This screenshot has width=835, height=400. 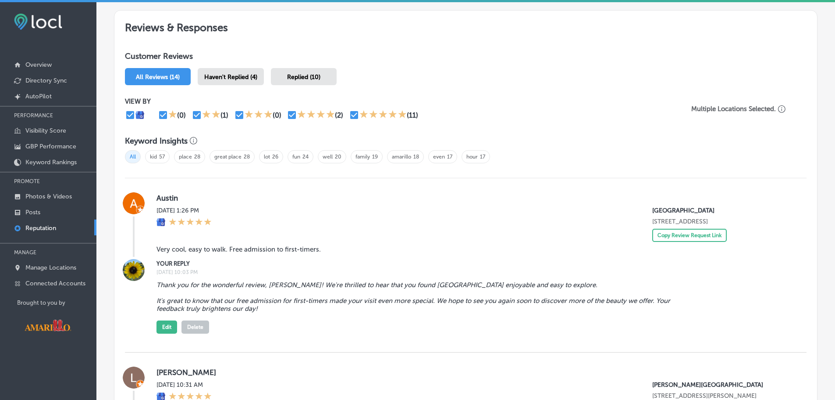 What do you see at coordinates (156, 141) in the screenshot?
I see `h3: Keyword Insights` at bounding box center [156, 141].